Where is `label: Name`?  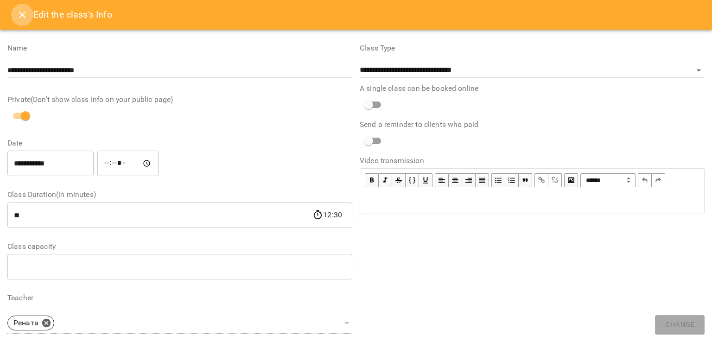
label: Name is located at coordinates (180, 48).